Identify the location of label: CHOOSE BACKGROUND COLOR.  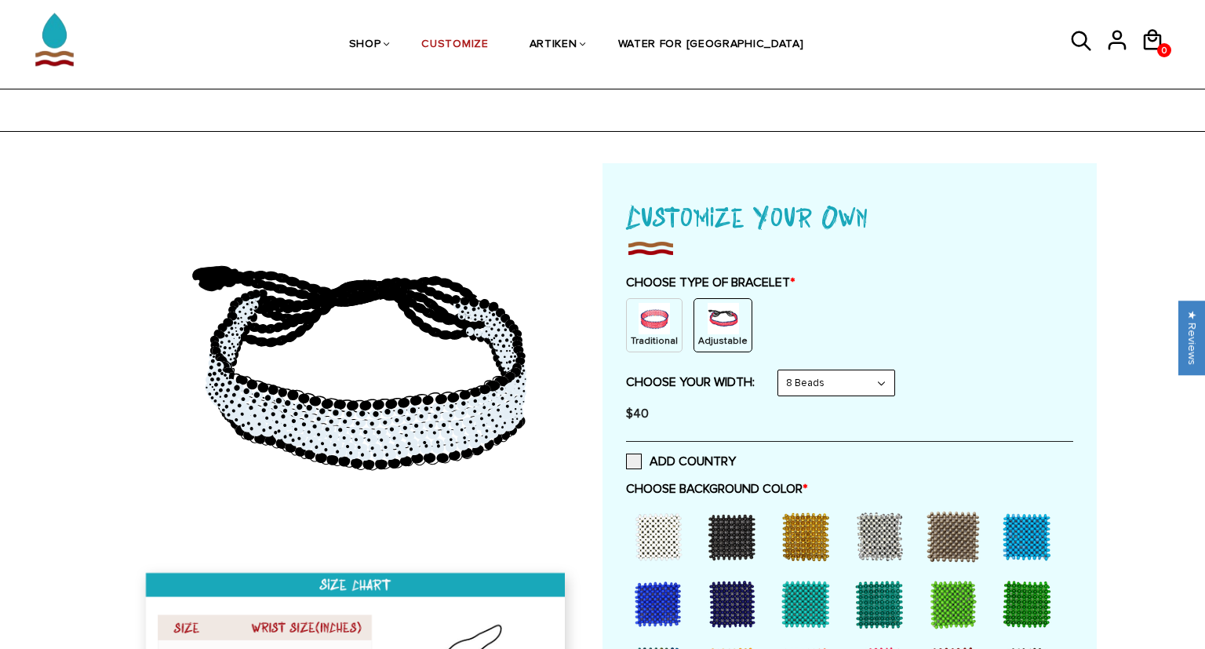
(849, 489).